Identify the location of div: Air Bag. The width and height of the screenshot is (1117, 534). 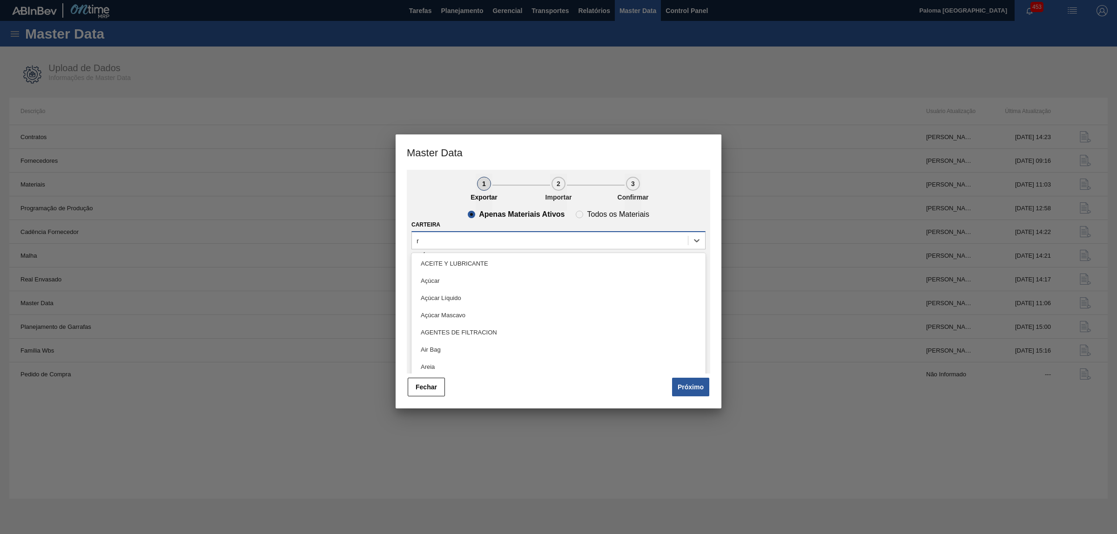
(559, 350).